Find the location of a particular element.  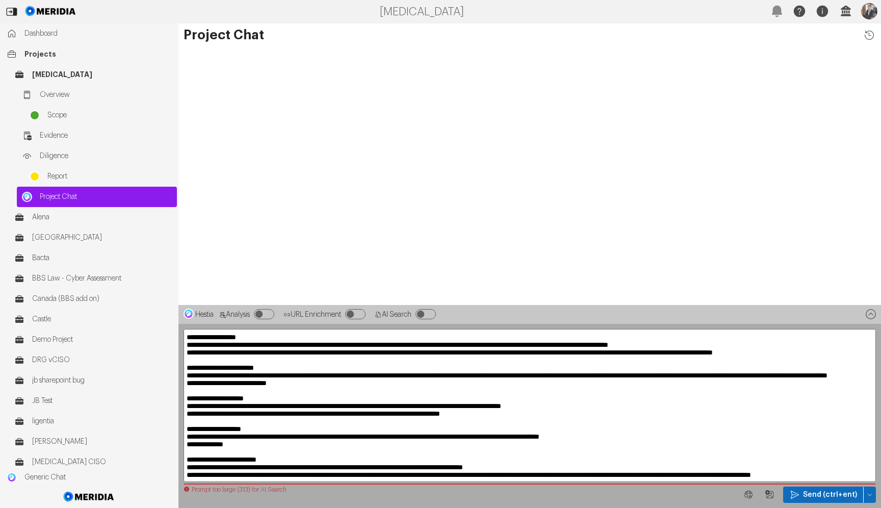

a: Projects is located at coordinates (89, 54).